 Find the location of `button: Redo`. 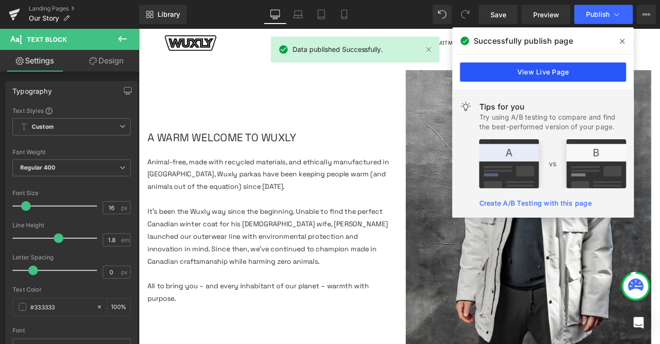

button: Redo is located at coordinates (466, 14).